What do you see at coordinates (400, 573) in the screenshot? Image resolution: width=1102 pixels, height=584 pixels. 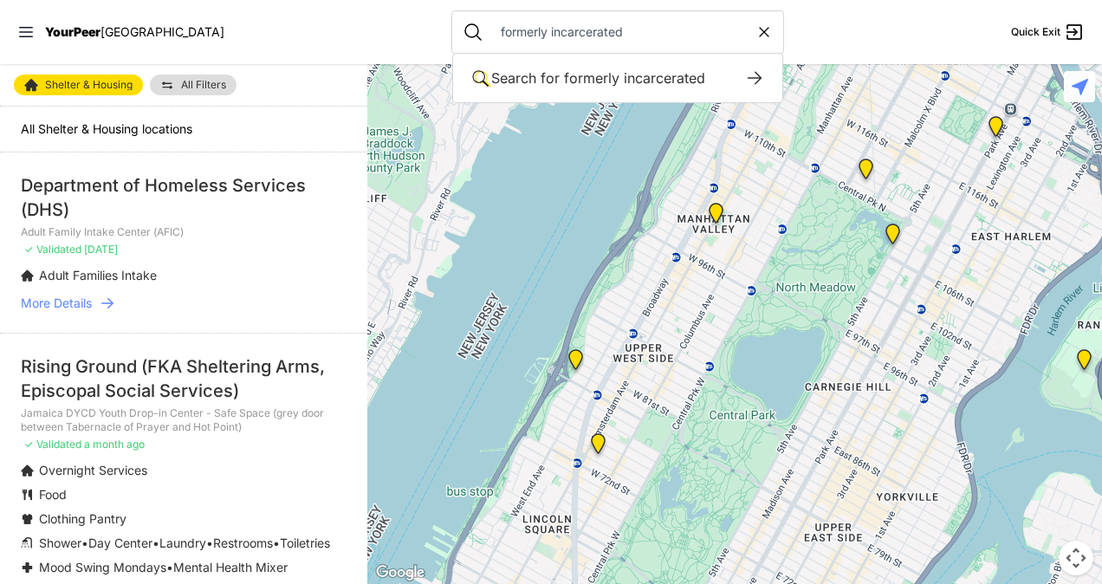 I see `img: Google` at bounding box center [400, 573].